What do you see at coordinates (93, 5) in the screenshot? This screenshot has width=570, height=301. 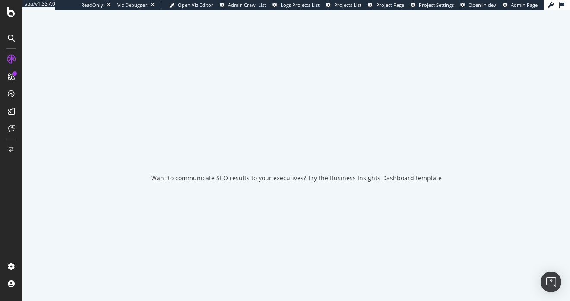 I see `div: ReadOnly:` at bounding box center [93, 5].